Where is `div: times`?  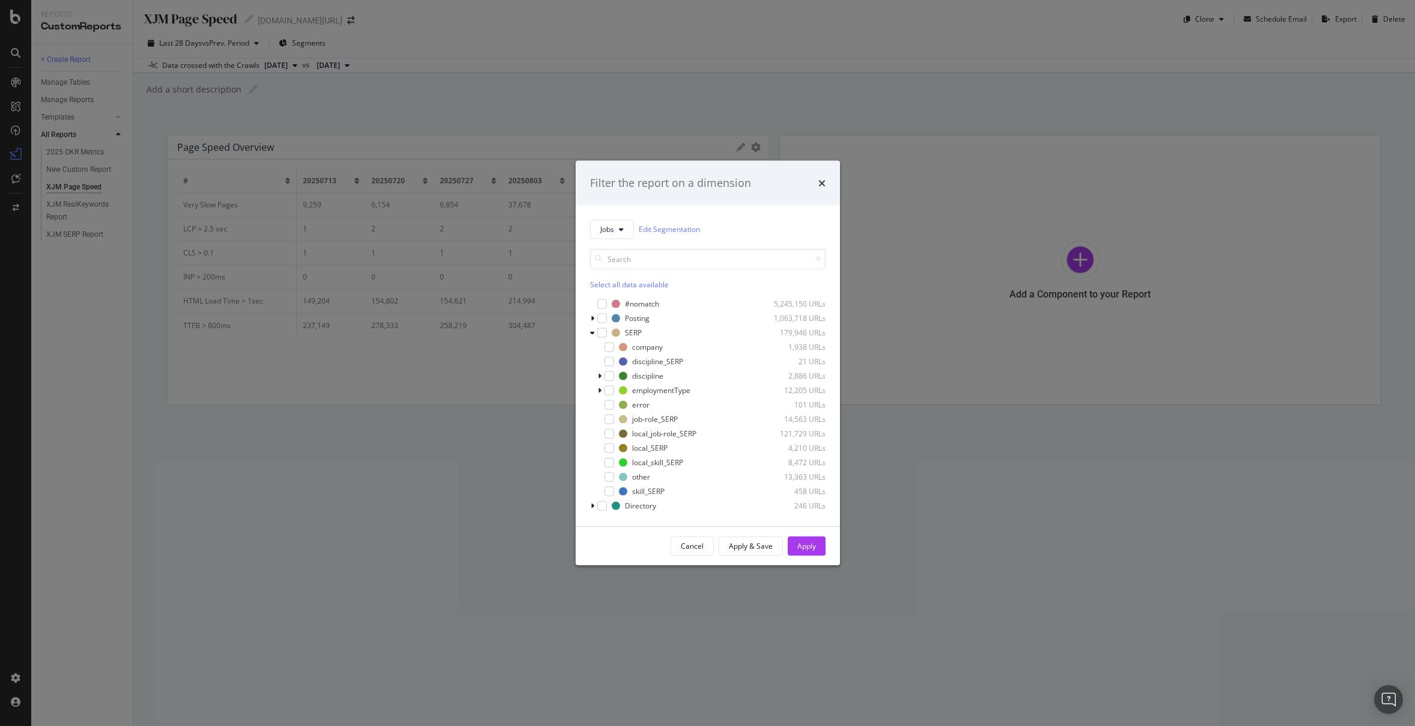 div: times is located at coordinates (822, 183).